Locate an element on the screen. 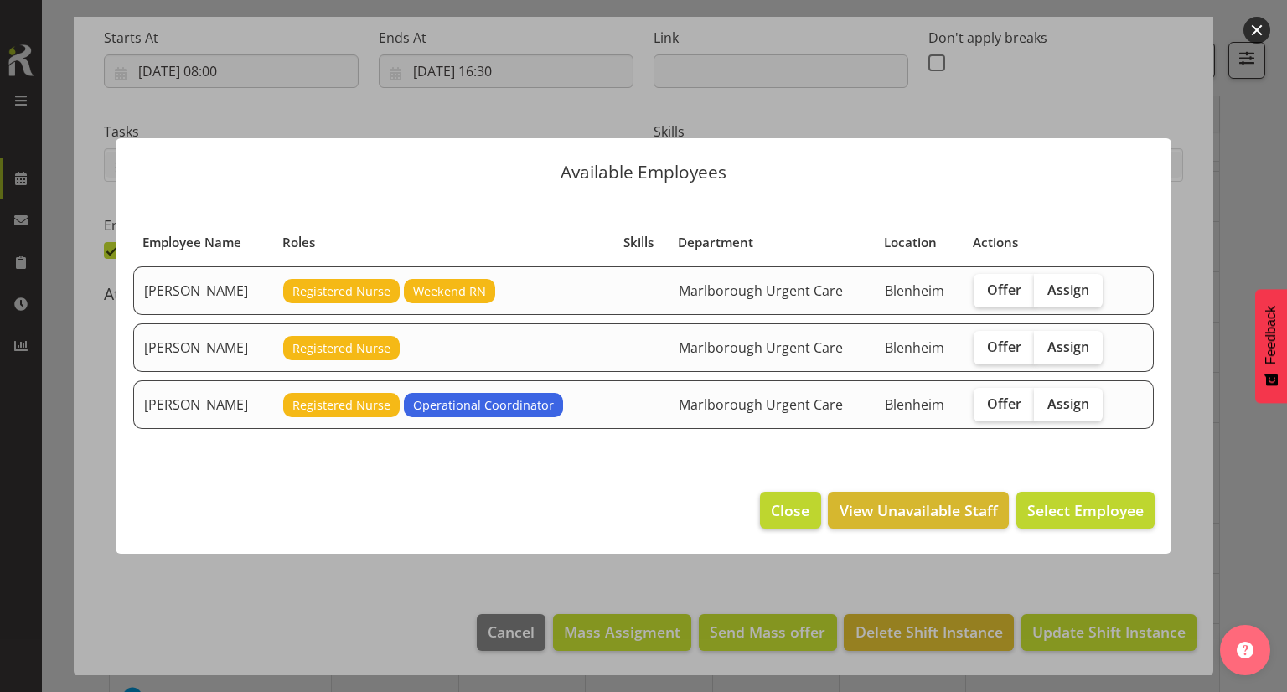 The width and height of the screenshot is (1287, 692). div: Location is located at coordinates (919, 242).